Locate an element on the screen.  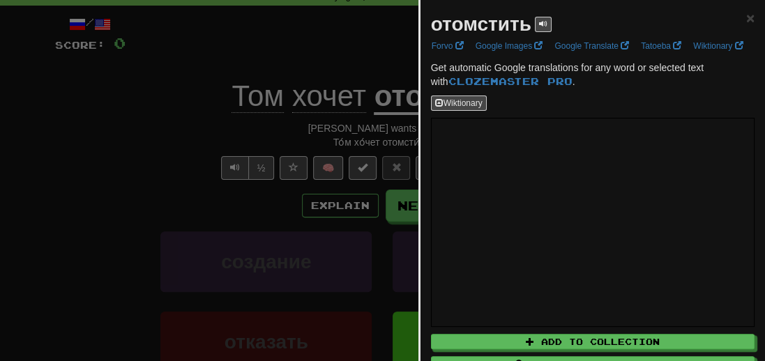
a: Google Translate is located at coordinates (591, 46).